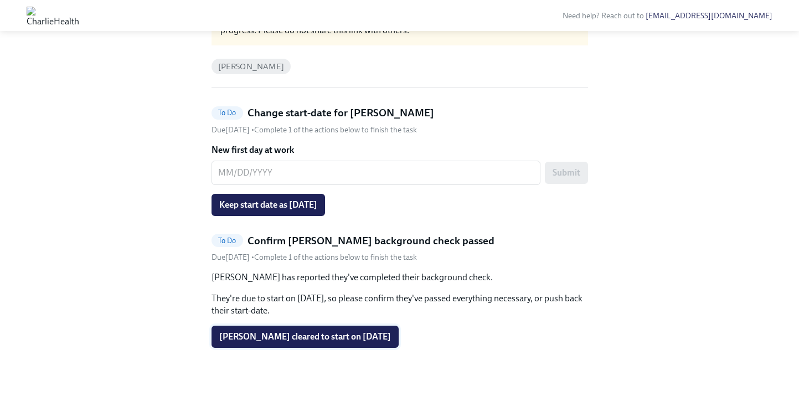 This screenshot has height=401, width=799. Describe the element at coordinates (667, 15) in the screenshot. I see `span: Need help? Reach out to` at that location.